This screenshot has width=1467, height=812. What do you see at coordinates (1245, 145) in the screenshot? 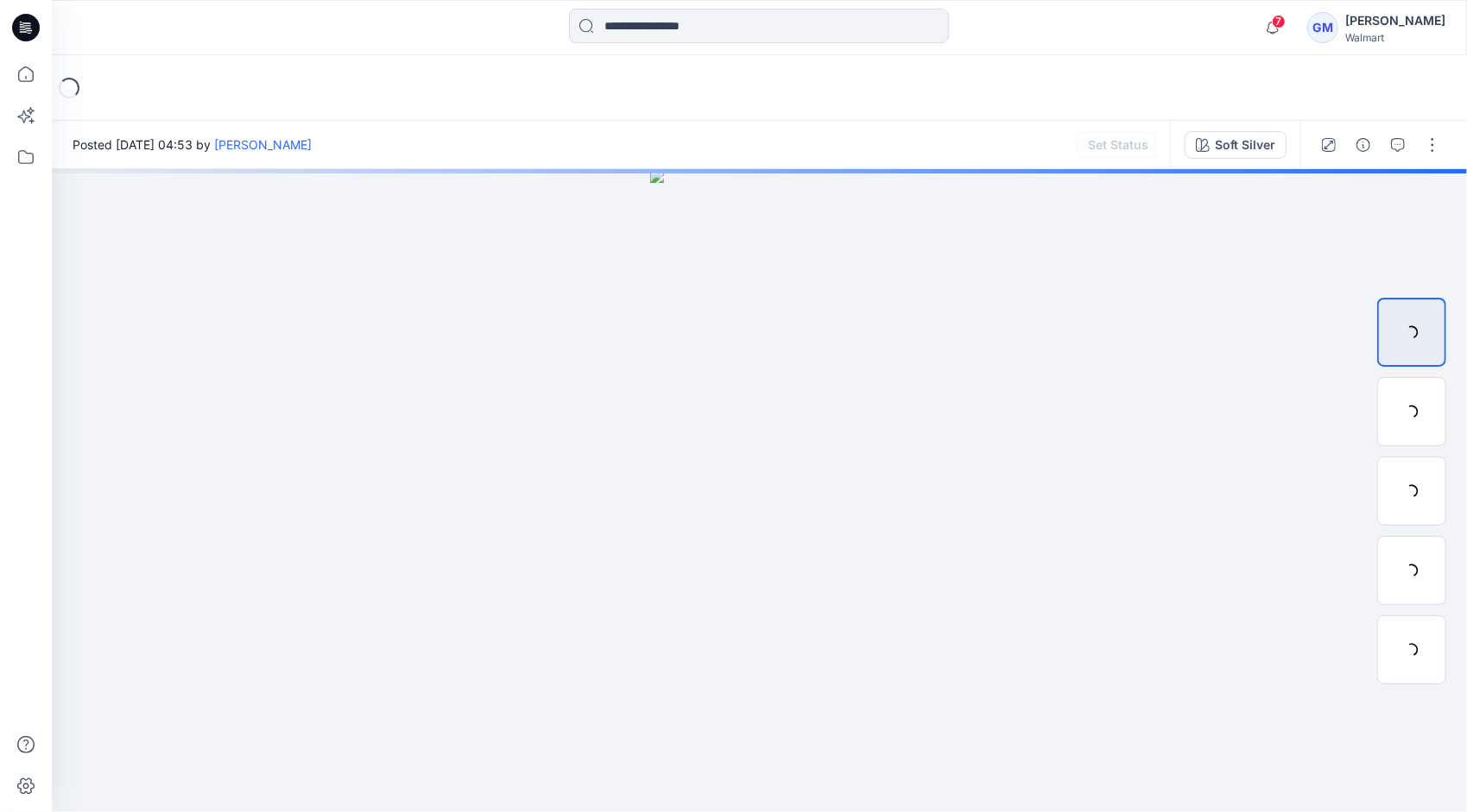
I see `div: Soft Silver` at bounding box center [1245, 145].